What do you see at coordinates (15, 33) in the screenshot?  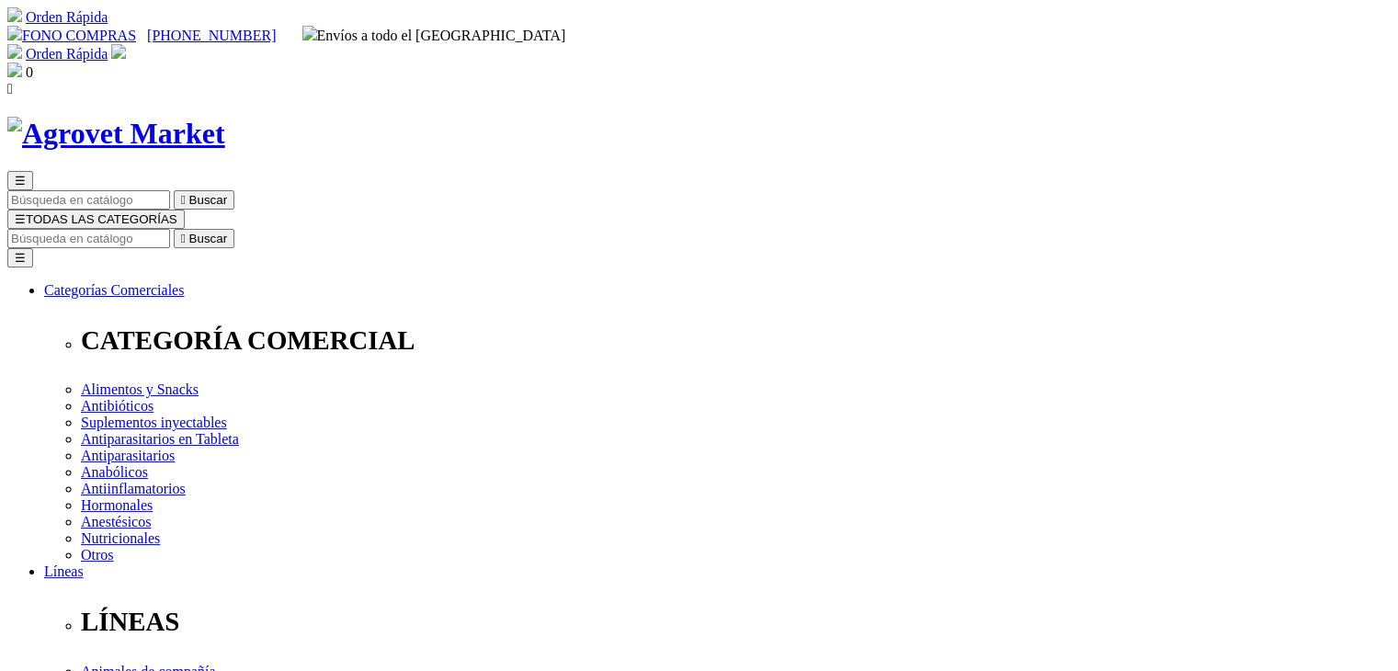 I see `img: phone.svg` at bounding box center [15, 33].